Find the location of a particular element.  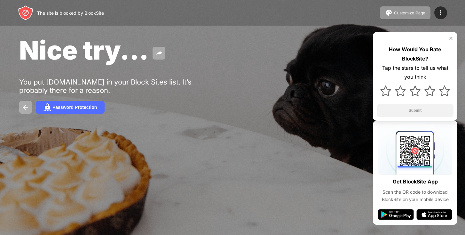

img: rate-us-close.svg is located at coordinates (451, 38).